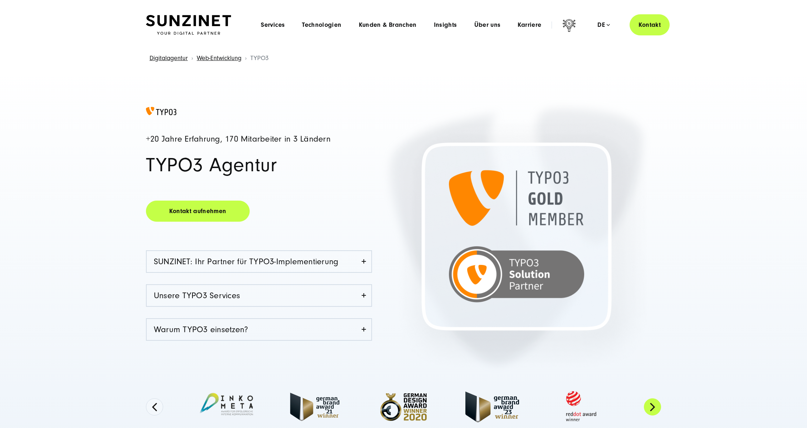  I want to click on a: Web-Entwicklung, so click(219, 58).